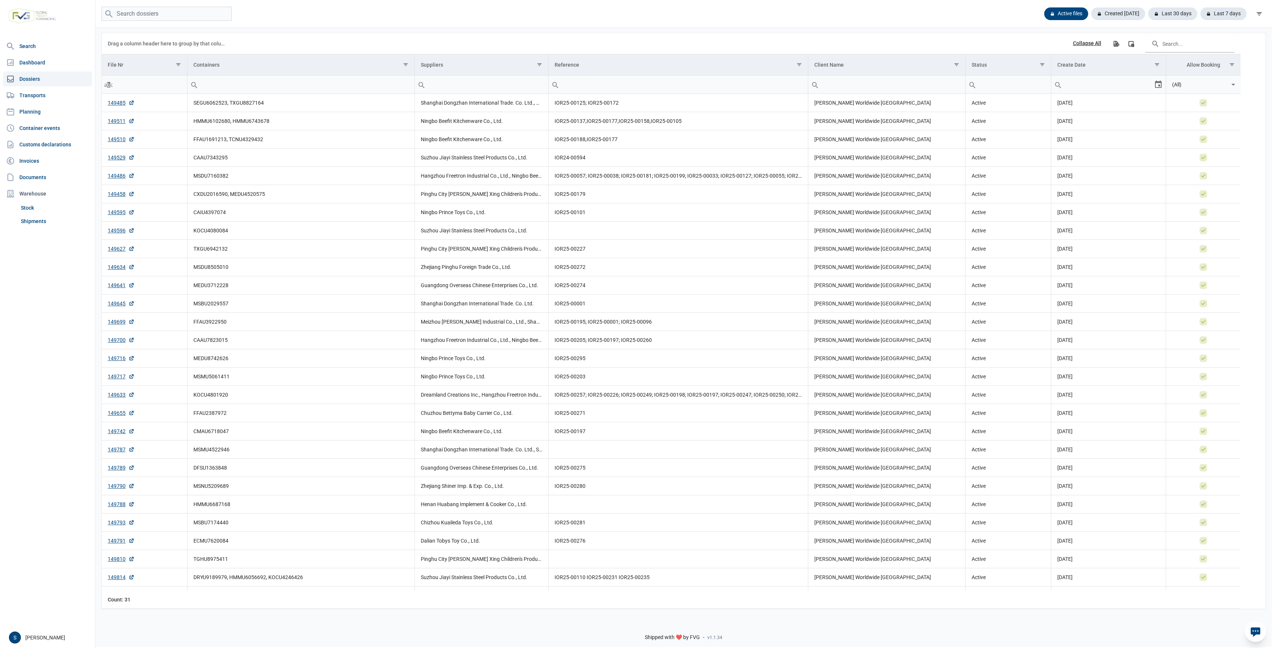  Describe the element at coordinates (481, 212) in the screenshot. I see `td: Ningbo Prince Toys Co., Ltd.` at that location.